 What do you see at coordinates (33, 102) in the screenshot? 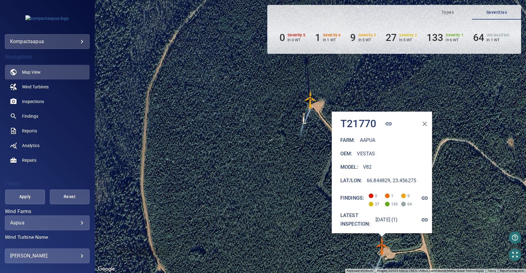
I see `span: Inspections` at bounding box center [33, 102].